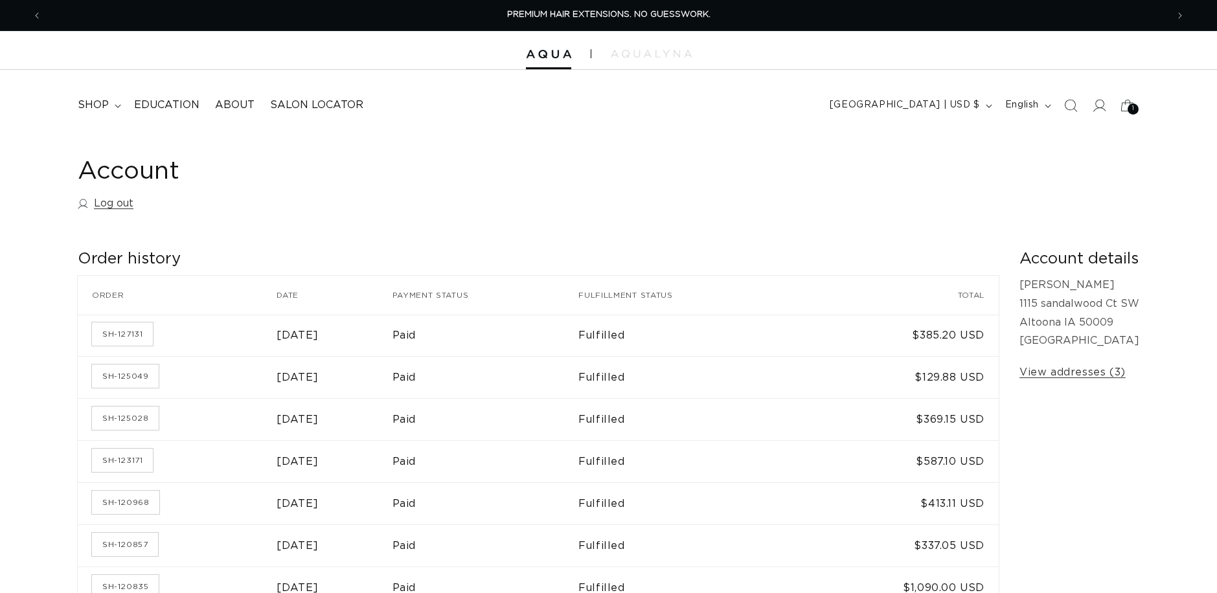 This screenshot has height=593, width=1217. Describe the element at coordinates (1133, 109) in the screenshot. I see `span: 1` at that location.